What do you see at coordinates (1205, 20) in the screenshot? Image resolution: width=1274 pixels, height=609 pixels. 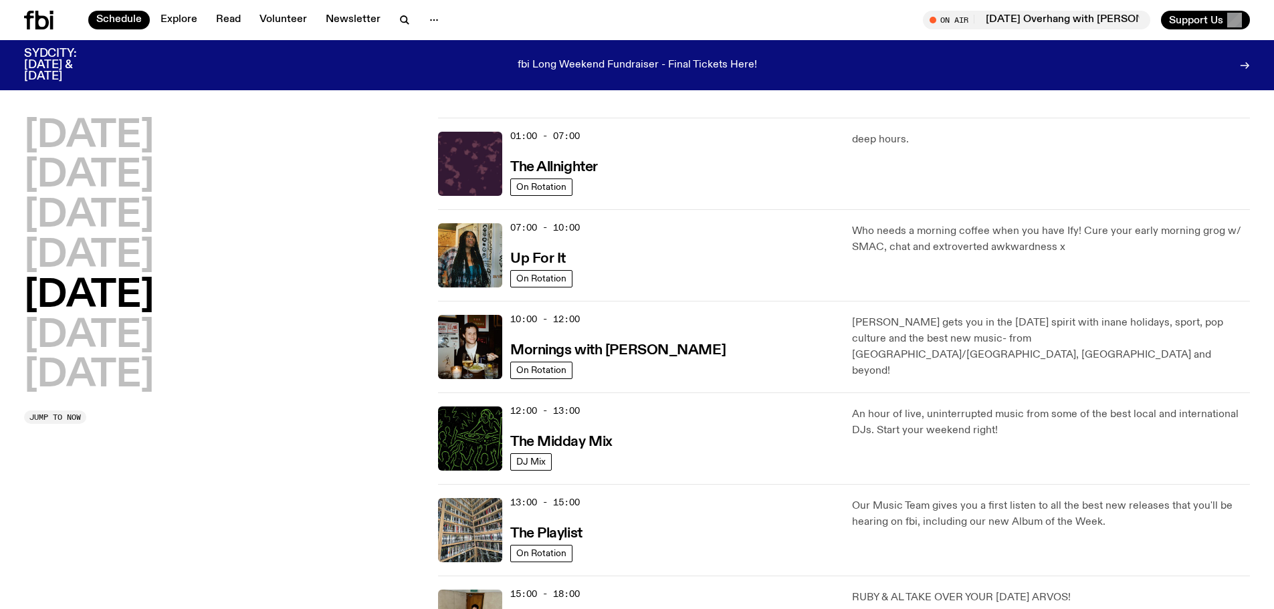 I see `button: Support Us` at bounding box center [1205, 20].